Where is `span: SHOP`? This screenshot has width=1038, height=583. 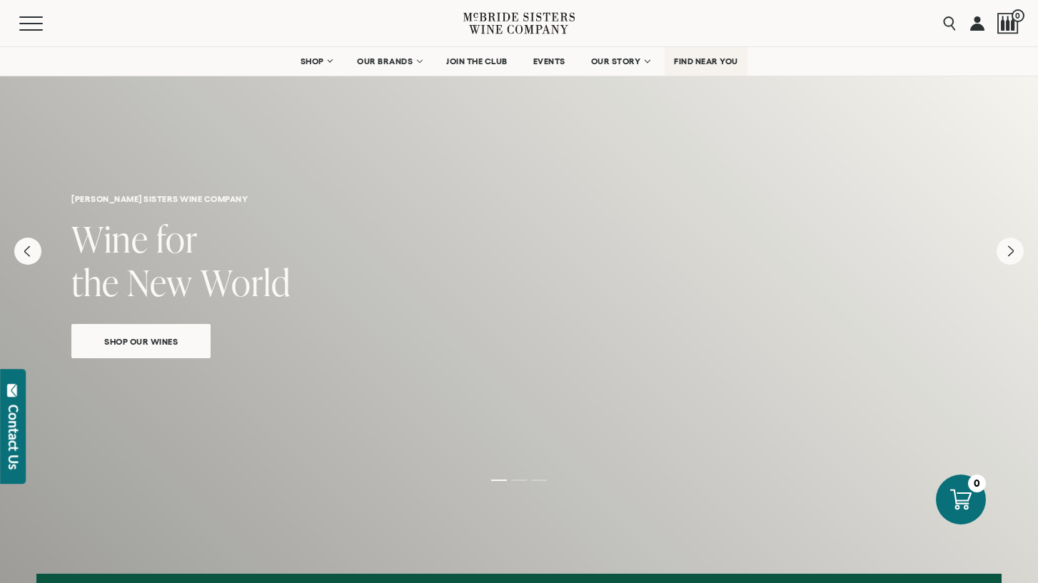 span: SHOP is located at coordinates (312, 61).